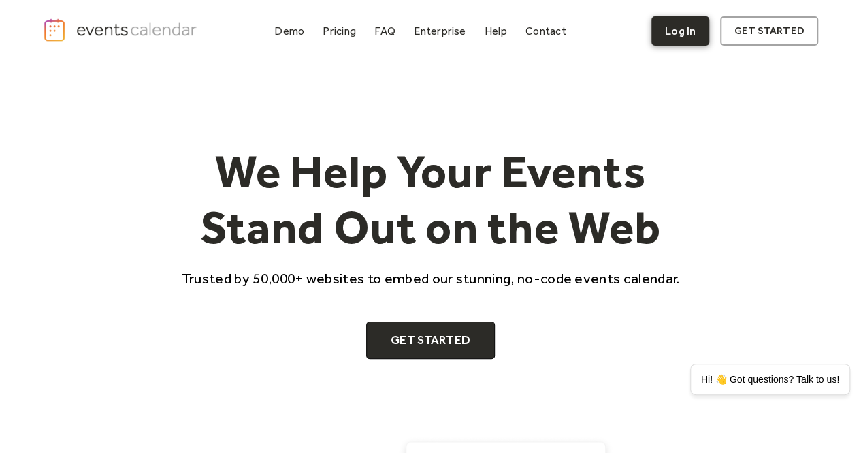 The width and height of the screenshot is (861, 453). I want to click on h1: We Help Your Events Stand Out on the Web, so click(431, 199).